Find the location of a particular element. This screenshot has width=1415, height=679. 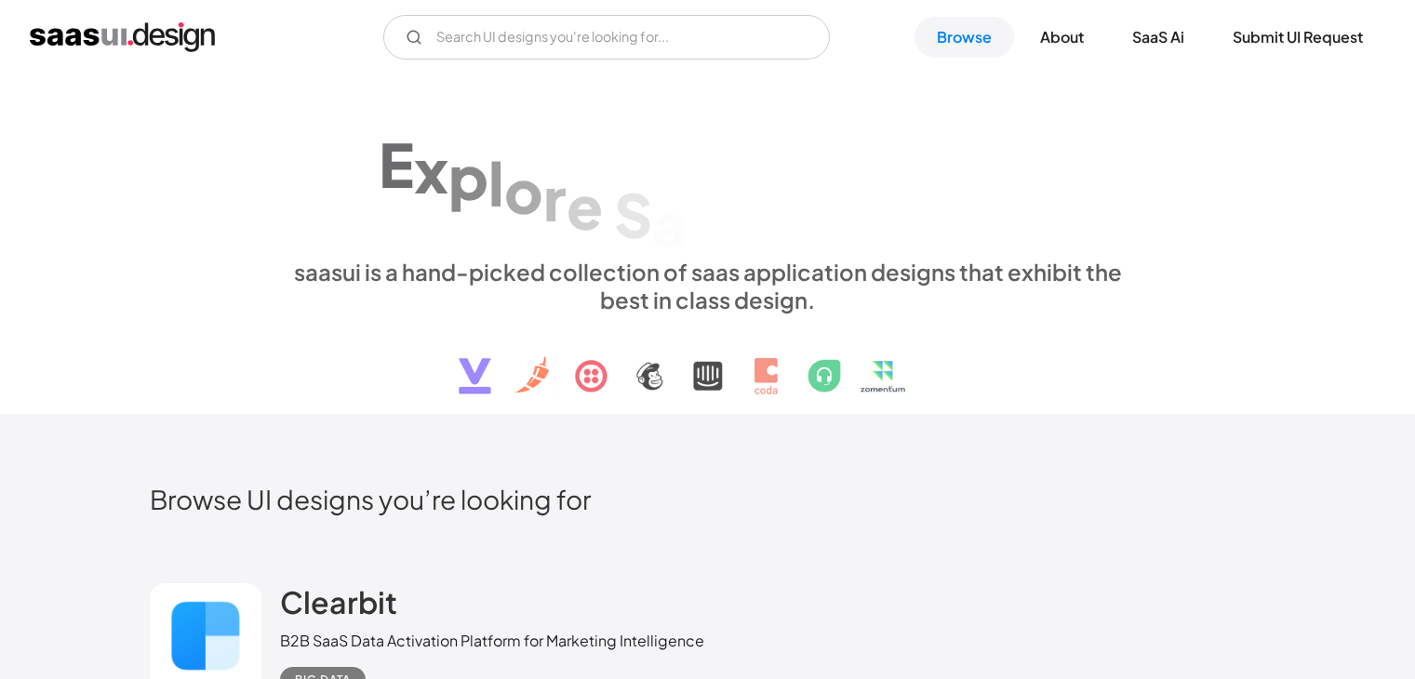

div: r is located at coordinates (555, 197).